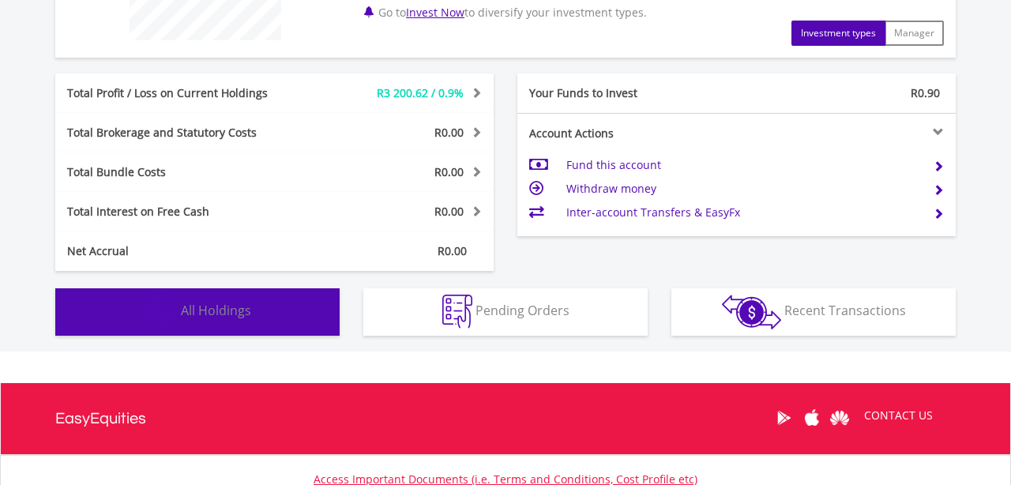 The height and width of the screenshot is (485, 1011). Describe the element at coordinates (743, 165) in the screenshot. I see `td: Fund this account` at that location.